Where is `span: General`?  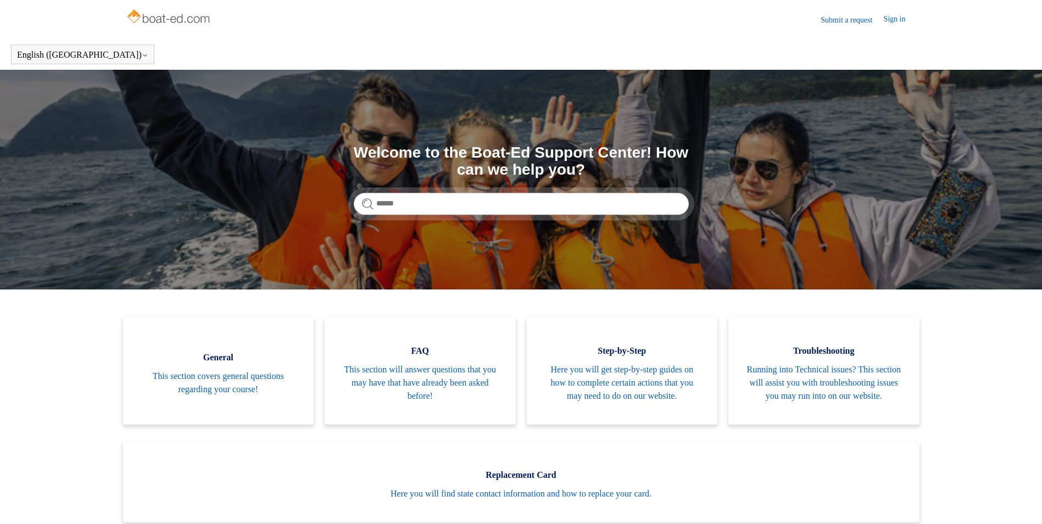 span: General is located at coordinates (219, 358).